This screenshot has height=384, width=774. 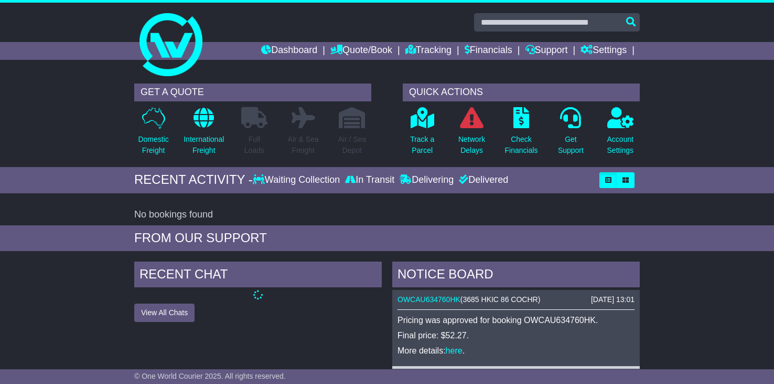 What do you see at coordinates (429, 51) in the screenshot?
I see `a: Tracking` at bounding box center [429, 51].